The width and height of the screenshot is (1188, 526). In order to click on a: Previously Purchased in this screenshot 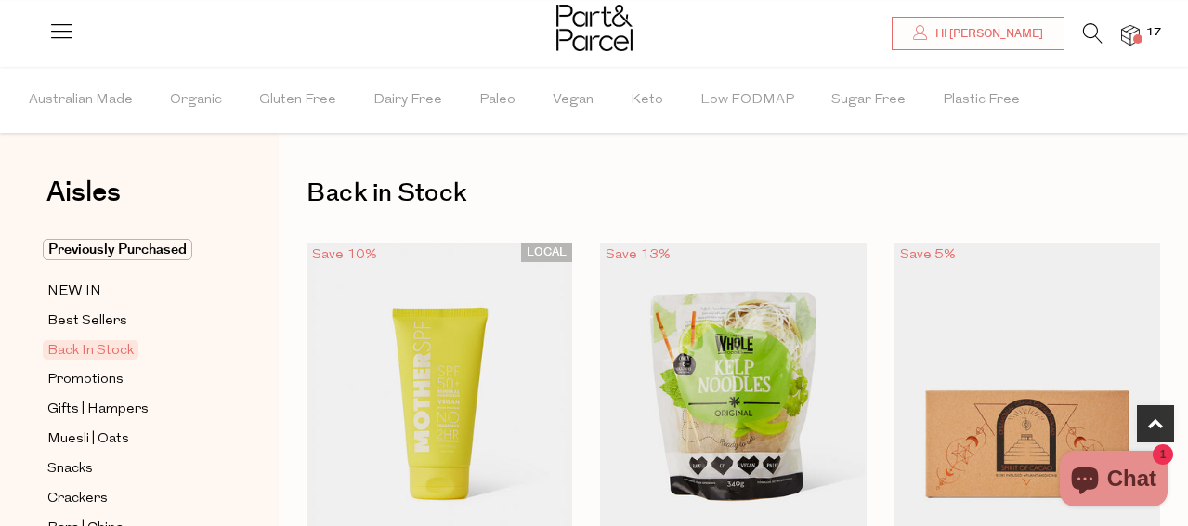, I will do `click(132, 250)`.